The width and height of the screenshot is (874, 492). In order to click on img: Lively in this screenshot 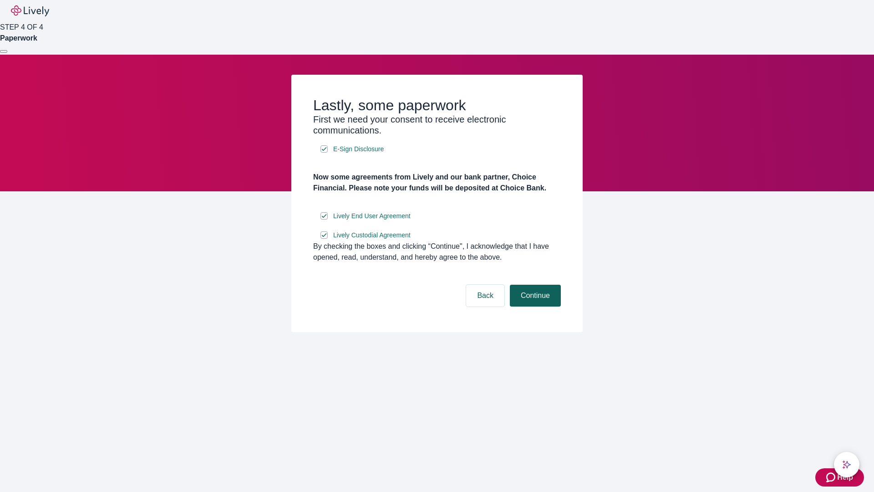, I will do `click(30, 11)`.